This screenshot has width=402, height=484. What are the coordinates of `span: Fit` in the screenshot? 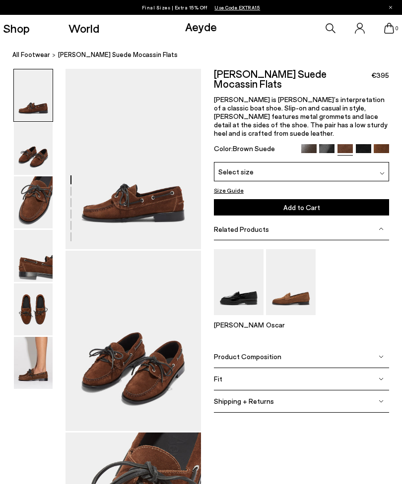 It's located at (218, 379).